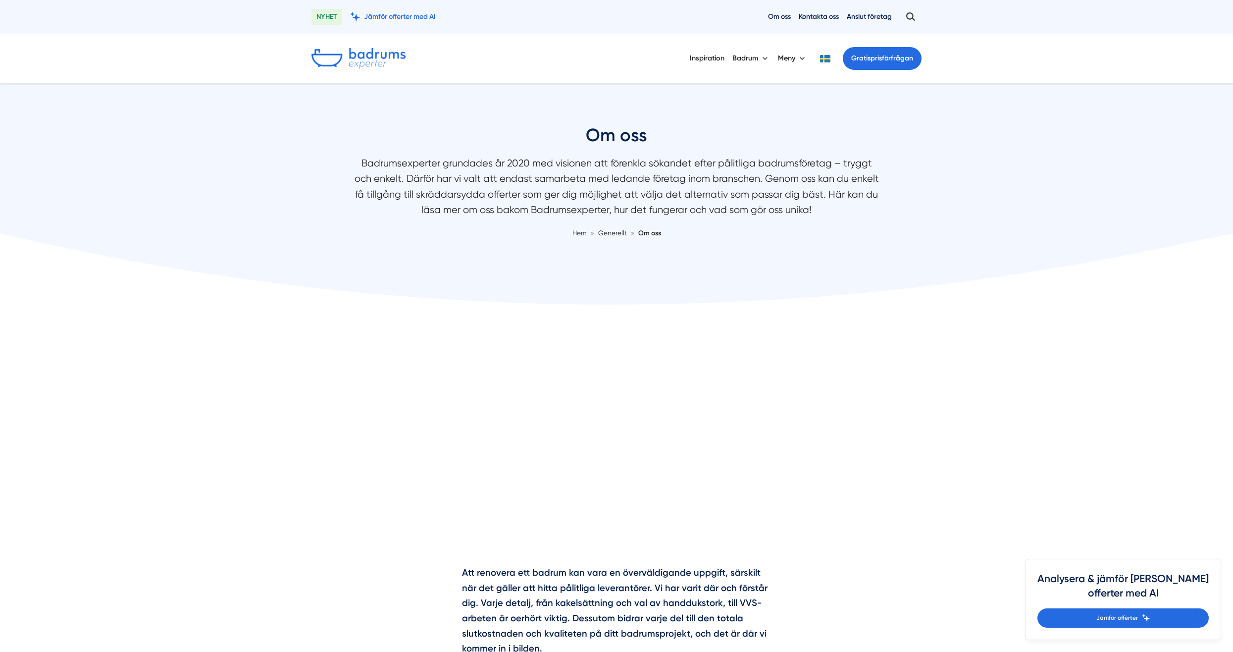  What do you see at coordinates (580, 233) in the screenshot?
I see `span: Hem` at bounding box center [580, 233].